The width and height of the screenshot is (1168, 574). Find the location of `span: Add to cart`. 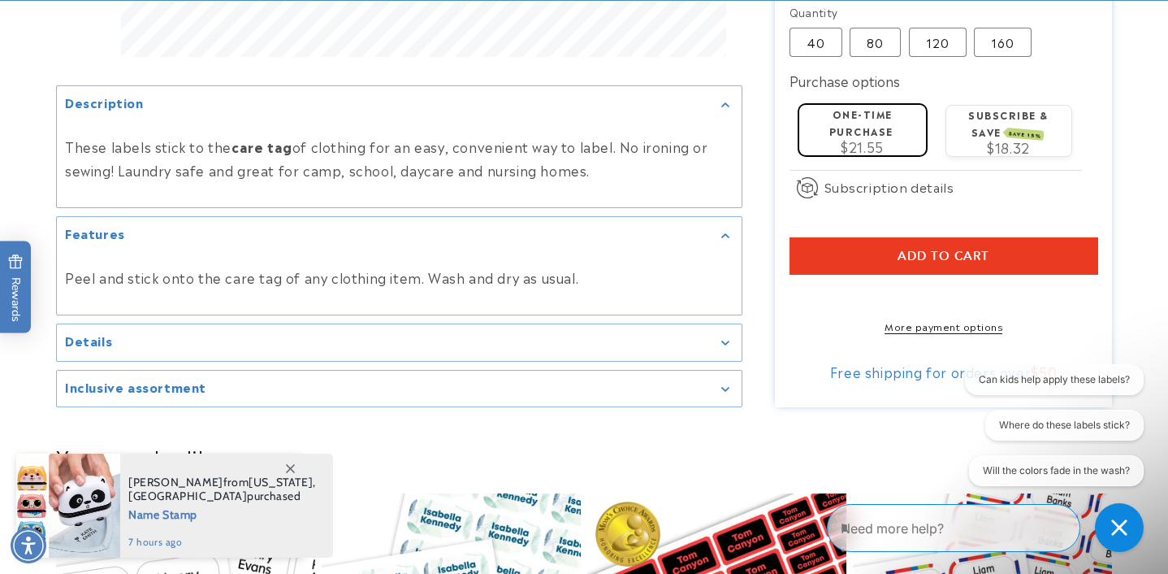

span: Add to cart is located at coordinates (943, 256).